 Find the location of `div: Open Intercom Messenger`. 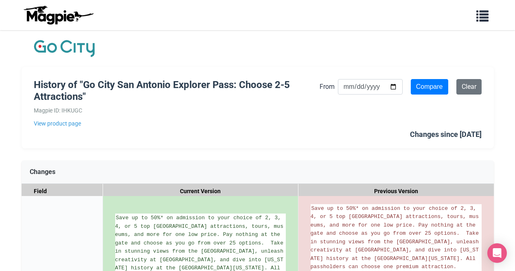

div: Open Intercom Messenger is located at coordinates (497, 253).